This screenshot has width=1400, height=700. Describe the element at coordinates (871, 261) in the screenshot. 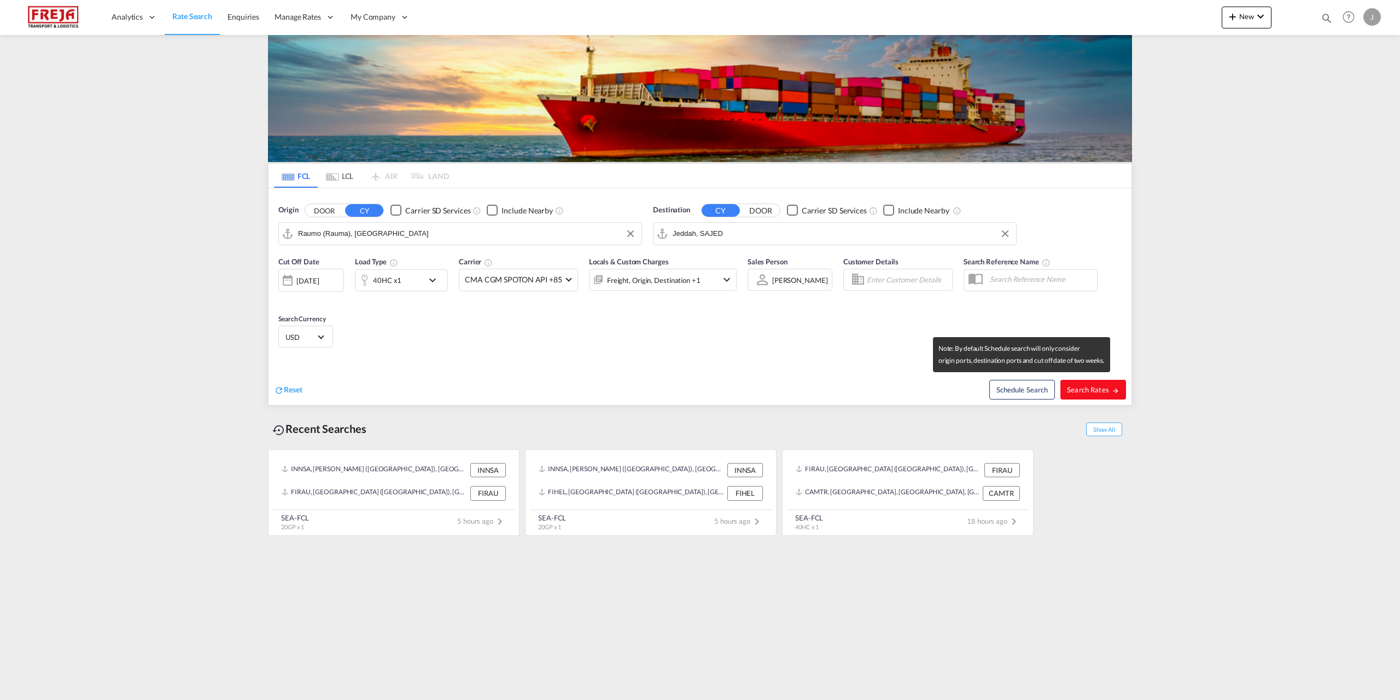

I see `span: Customer Details` at that location.